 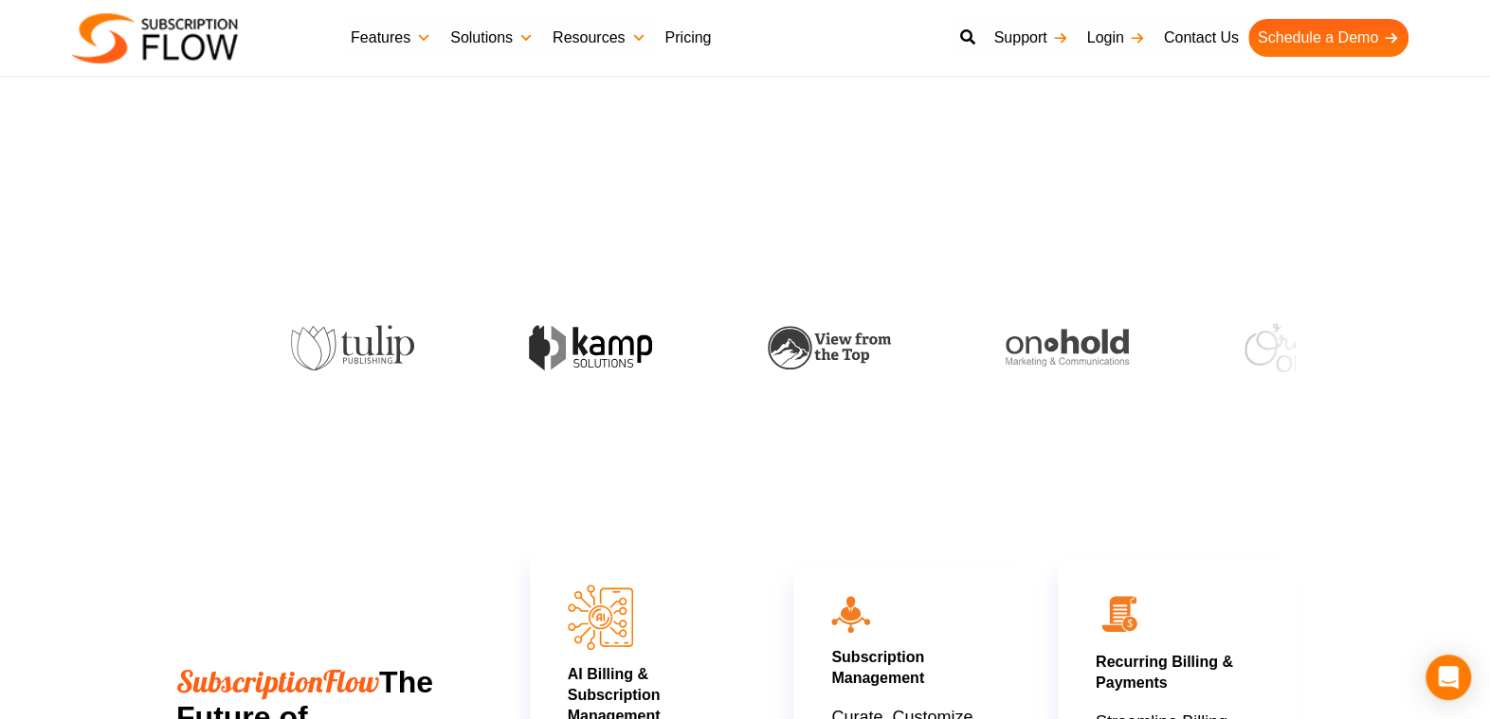 I want to click on div: Open Intercom Messenger, so click(x=1448, y=678).